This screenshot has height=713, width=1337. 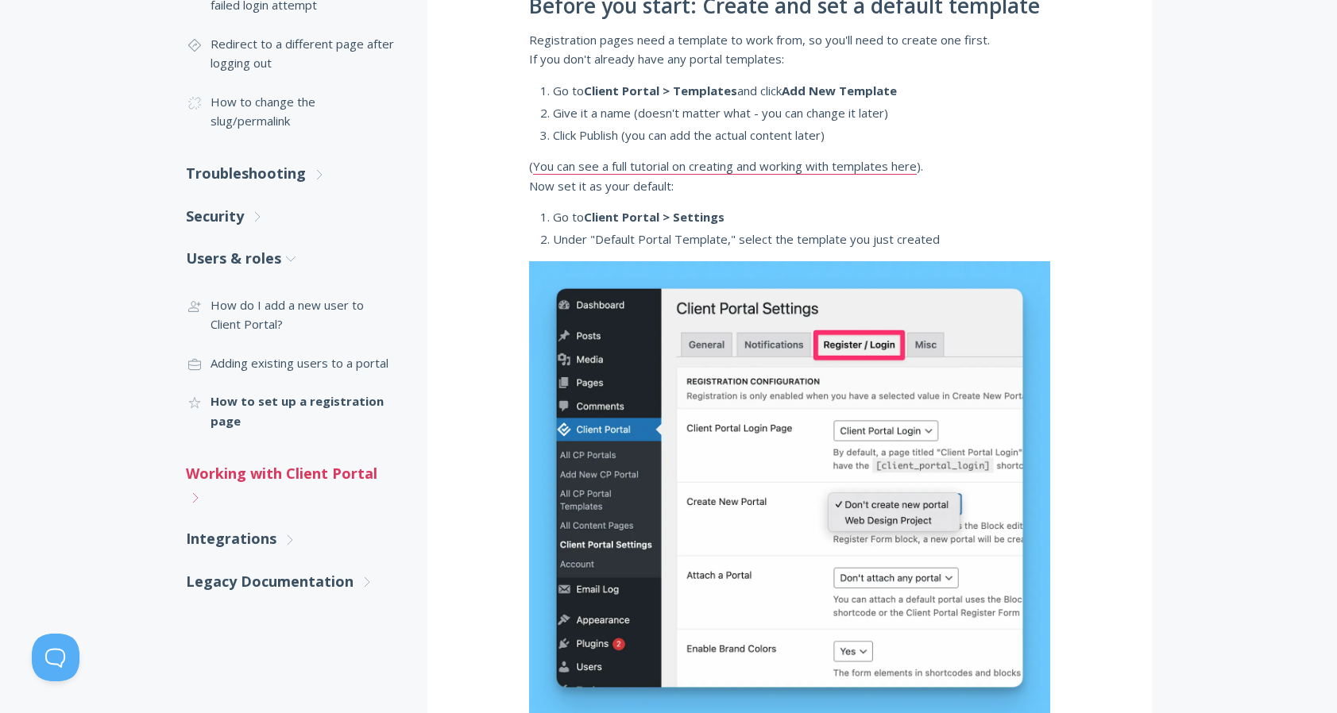 I want to click on li: Go to, so click(x=801, y=217).